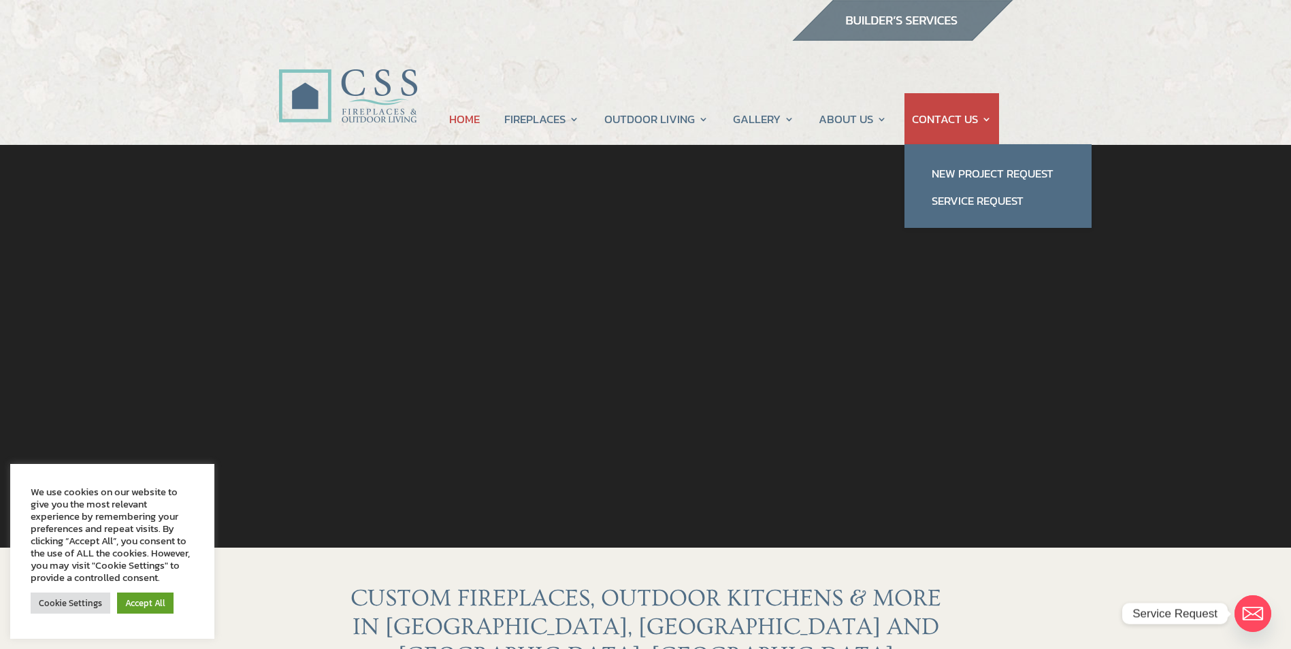 Image resolution: width=1291 pixels, height=649 pixels. I want to click on a: Service Request, so click(998, 201).